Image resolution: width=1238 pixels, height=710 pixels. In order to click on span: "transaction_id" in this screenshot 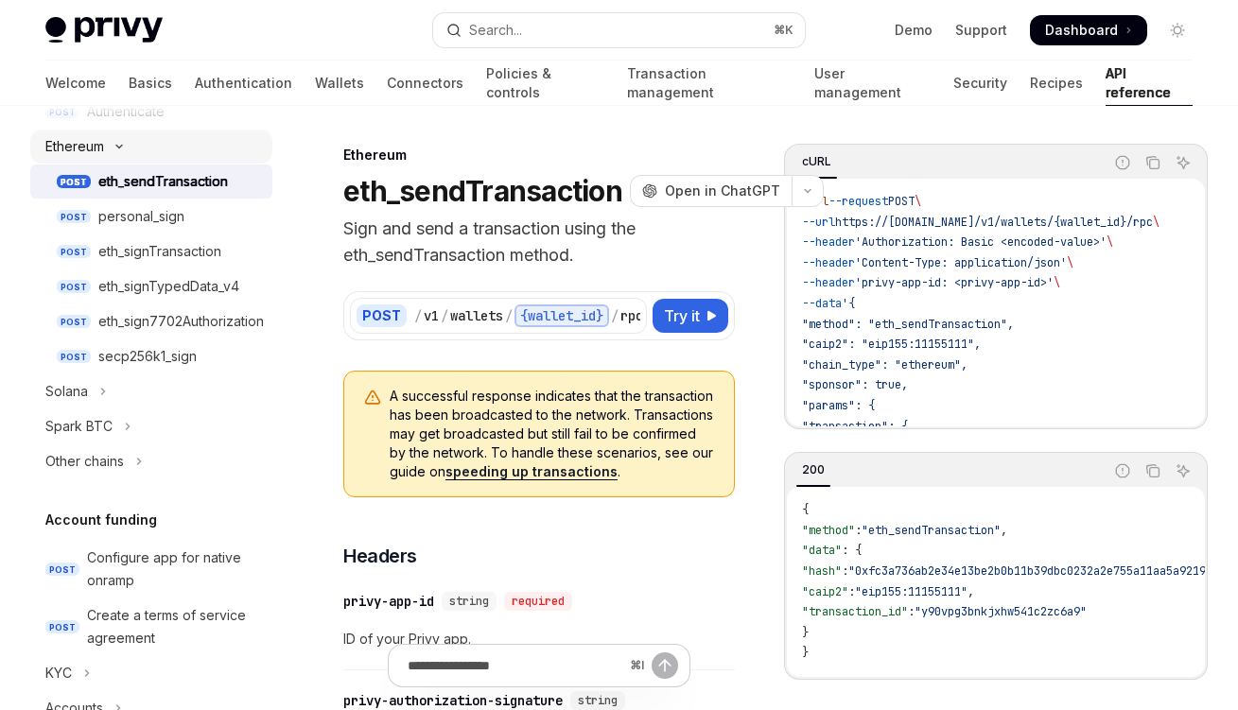, I will do `click(855, 612)`.